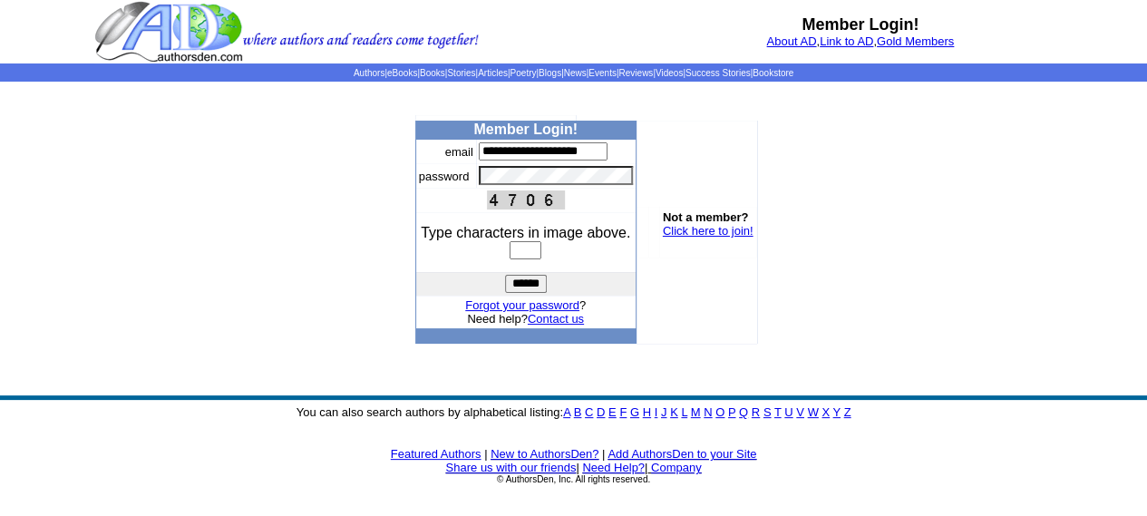  What do you see at coordinates (492, 73) in the screenshot?
I see `a: Articles` at bounding box center [492, 73].